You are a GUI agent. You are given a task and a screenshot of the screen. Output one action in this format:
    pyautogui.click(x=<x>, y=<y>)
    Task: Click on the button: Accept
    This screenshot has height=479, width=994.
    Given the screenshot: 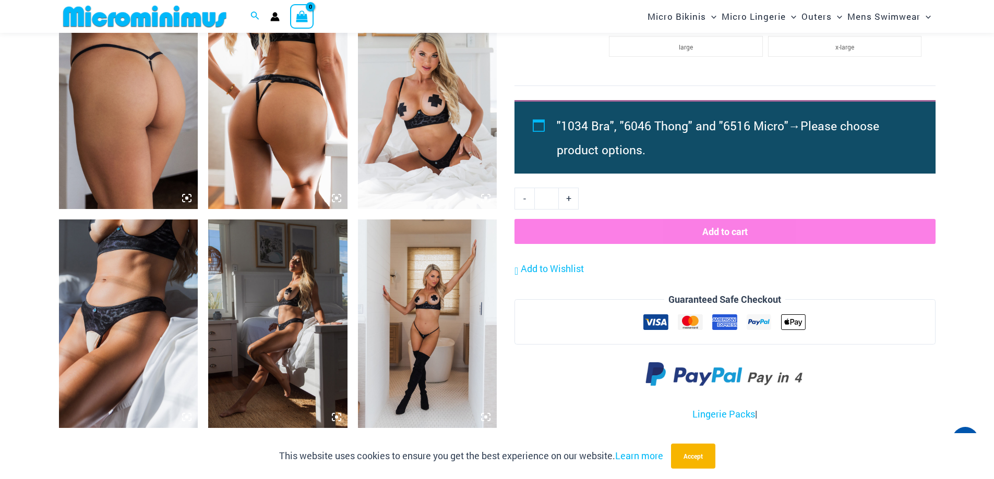 What is the action you would take?
    pyautogui.click(x=693, y=457)
    